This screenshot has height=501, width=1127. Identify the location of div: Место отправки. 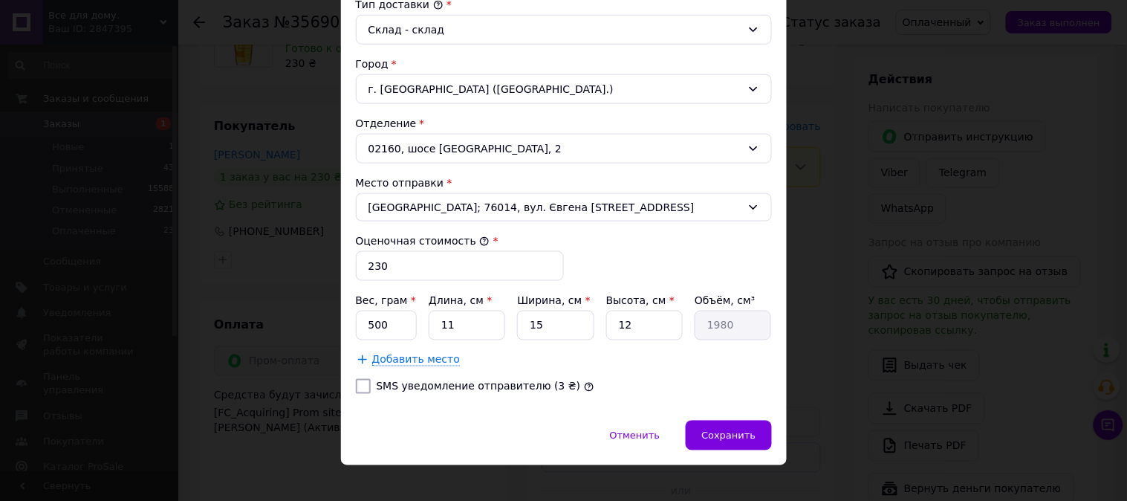
(564, 183).